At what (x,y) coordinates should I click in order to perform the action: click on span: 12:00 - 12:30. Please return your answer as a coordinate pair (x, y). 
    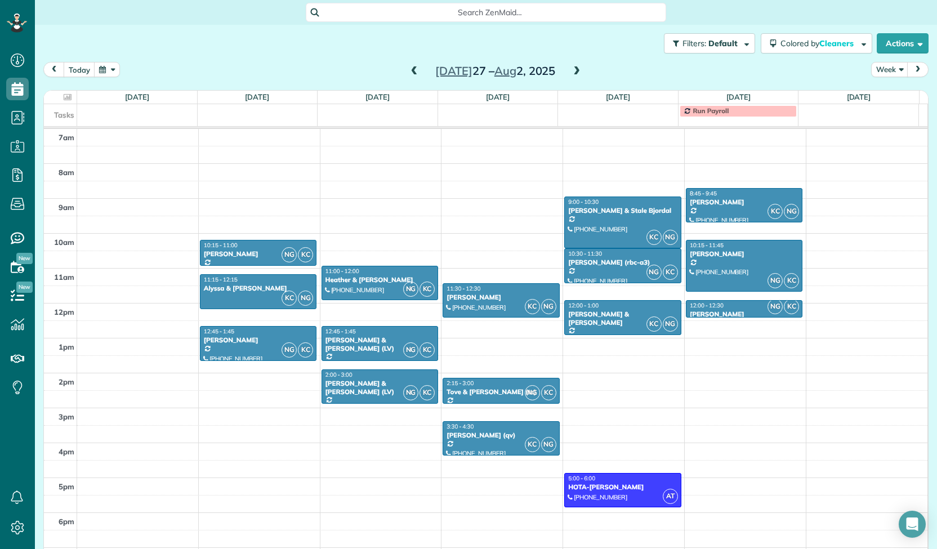
    Looking at the image, I should click on (707, 305).